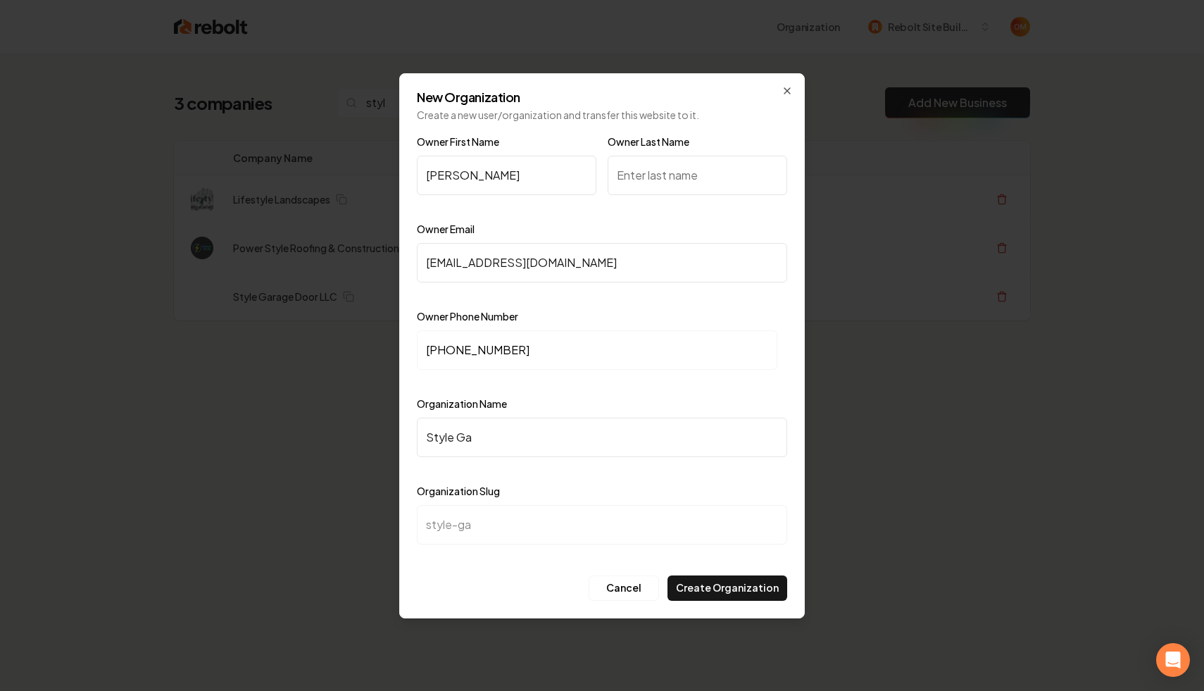  Describe the element at coordinates (446, 229) in the screenshot. I see `label: Owner Email` at that location.